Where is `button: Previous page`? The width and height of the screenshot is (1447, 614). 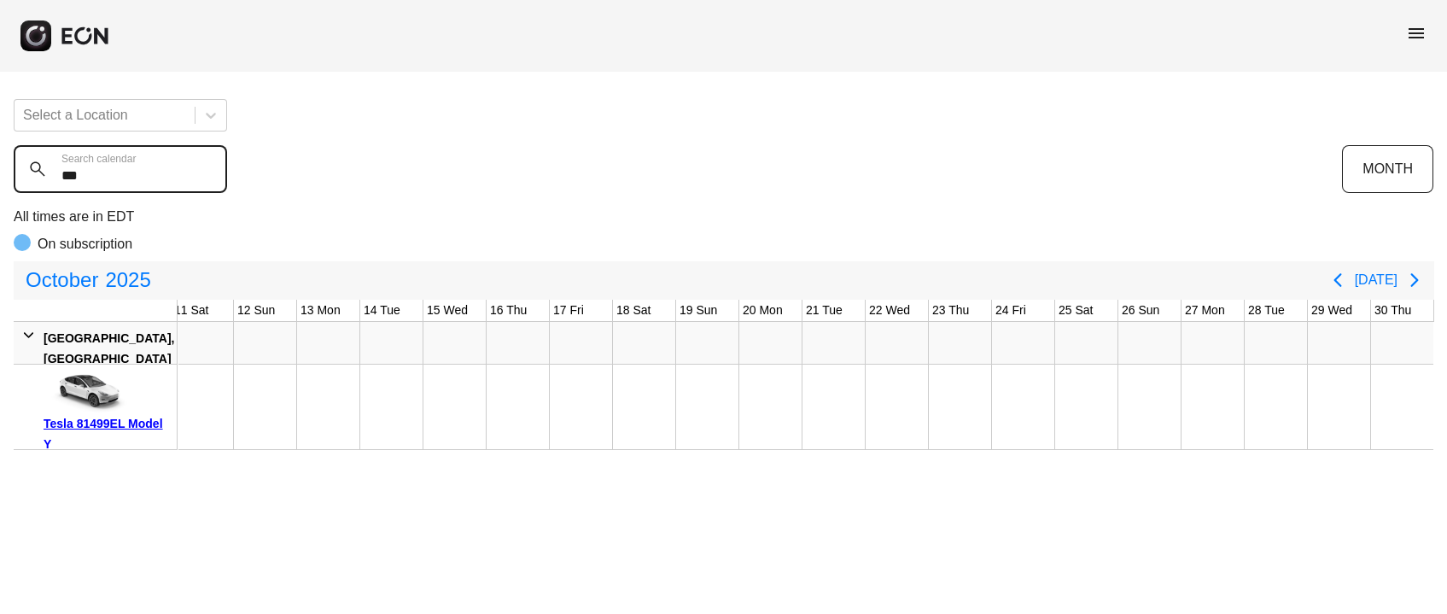 button: Previous page is located at coordinates (1337, 280).